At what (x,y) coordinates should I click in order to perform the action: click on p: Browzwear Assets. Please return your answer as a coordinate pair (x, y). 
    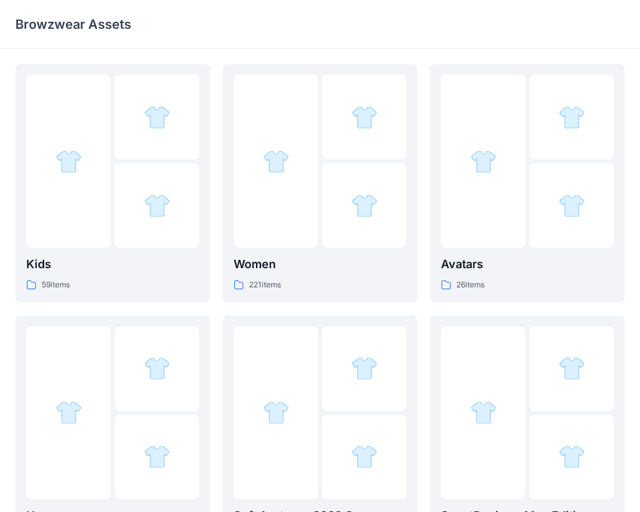
    Looking at the image, I should click on (73, 24).